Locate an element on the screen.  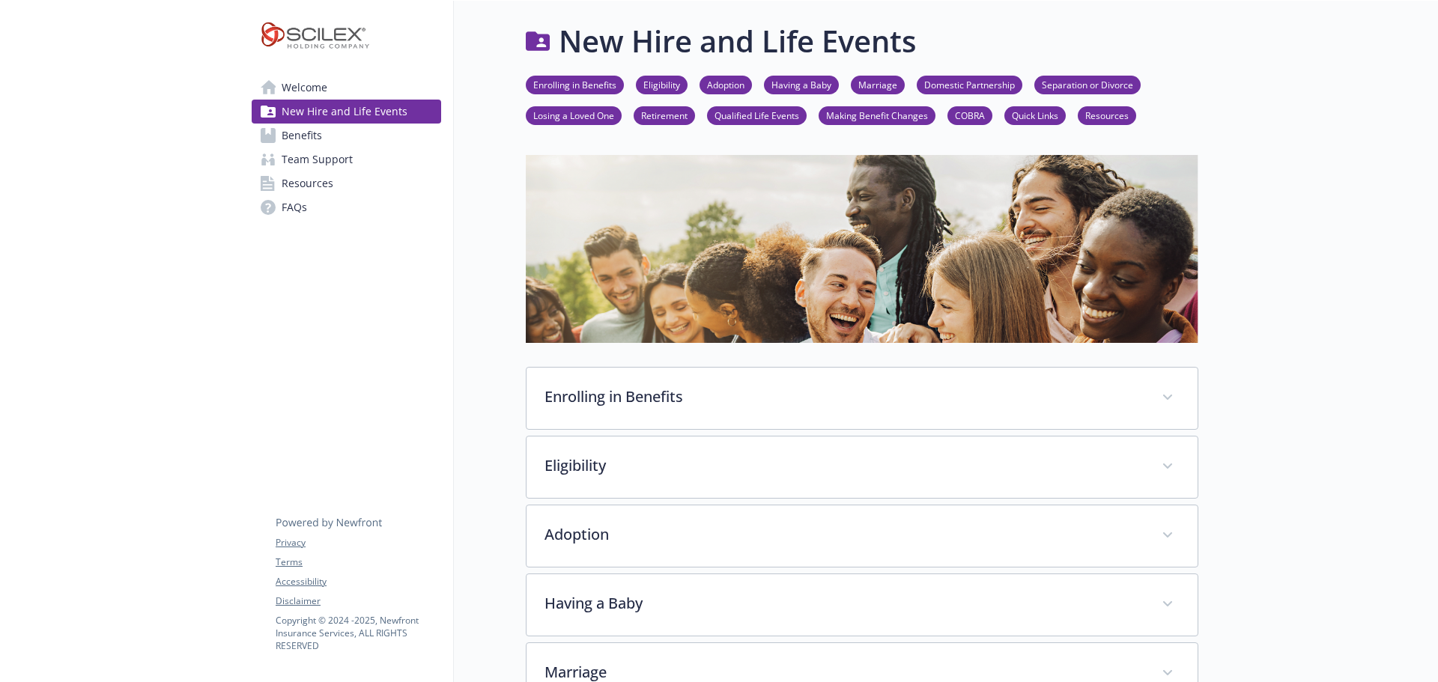
a: Terms is located at coordinates (358, 562).